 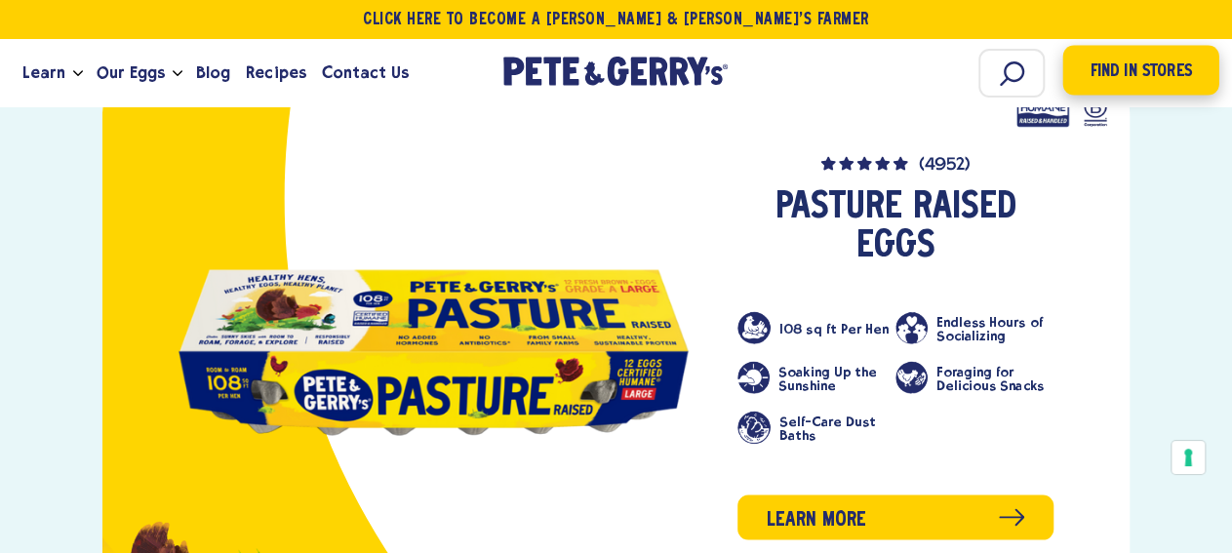 What do you see at coordinates (365, 73) in the screenshot?
I see `a: Contact Us` at bounding box center [365, 73].